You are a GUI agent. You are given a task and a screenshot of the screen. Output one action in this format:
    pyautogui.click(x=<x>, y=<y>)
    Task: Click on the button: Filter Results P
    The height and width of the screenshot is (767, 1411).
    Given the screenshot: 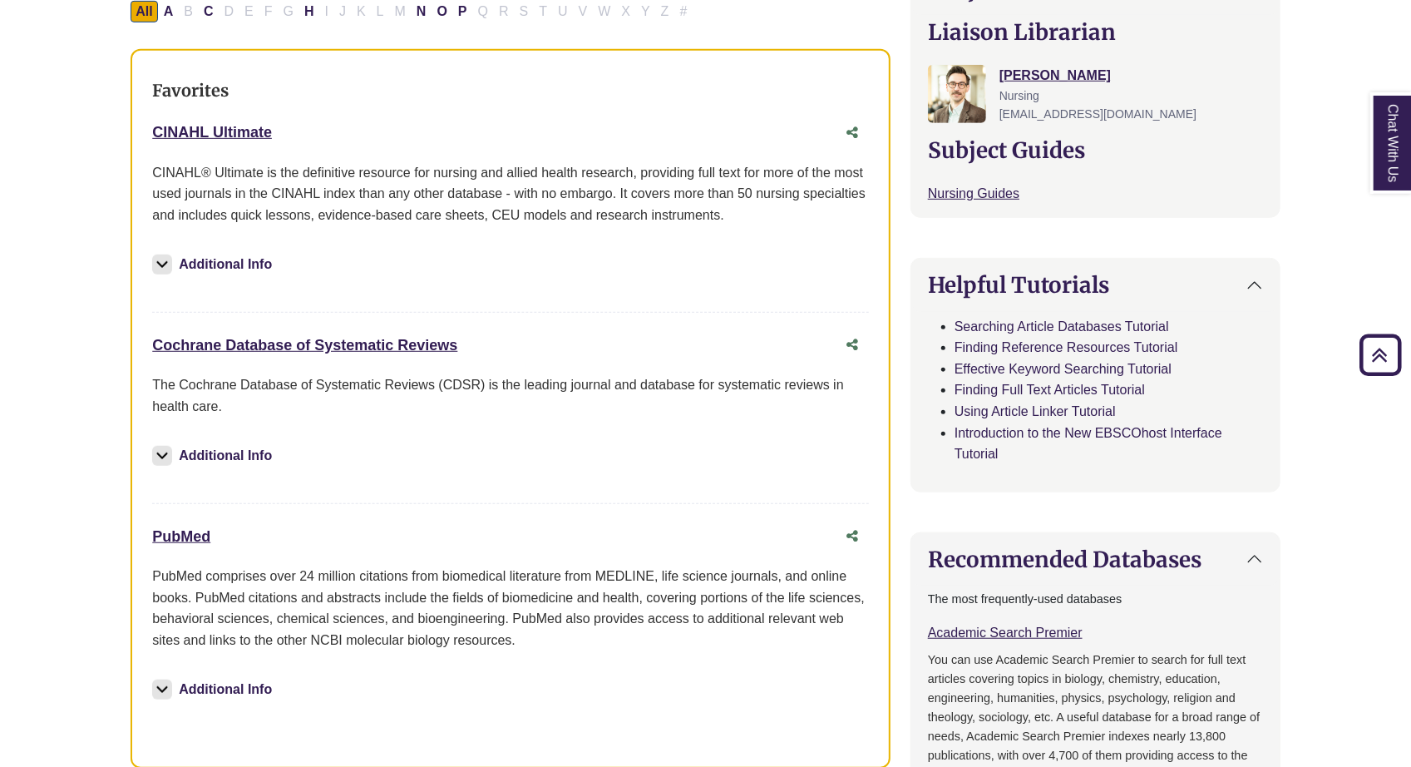 What is the action you would take?
    pyautogui.click(x=462, y=12)
    